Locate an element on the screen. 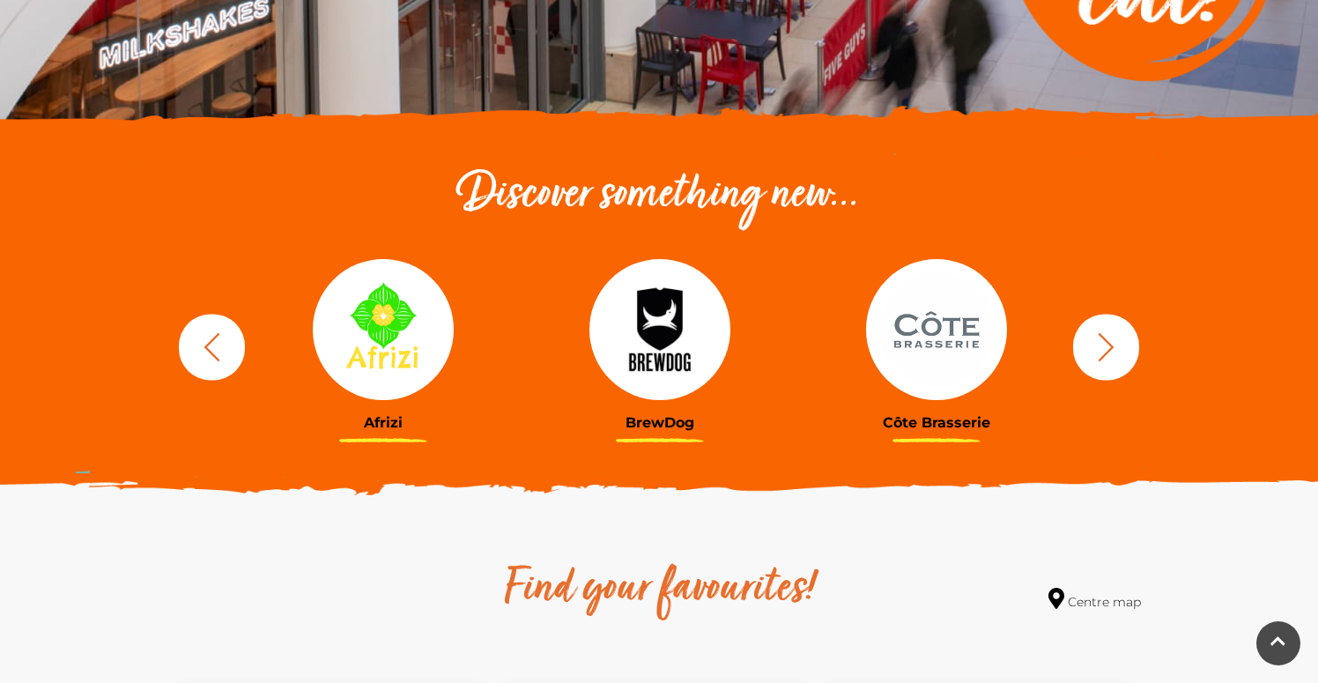  a: BrewDog is located at coordinates (660, 345).